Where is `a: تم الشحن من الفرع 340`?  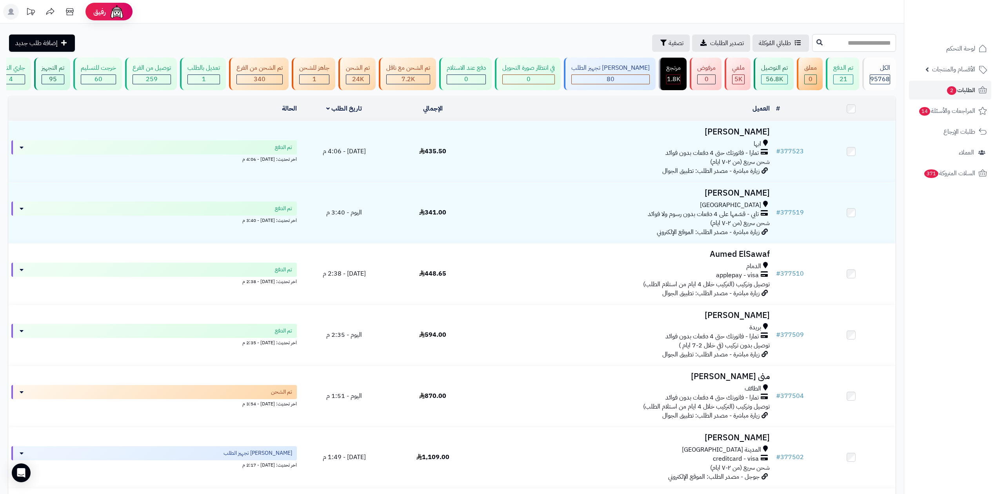 a: تم الشحن من الفرع 340 is located at coordinates (259, 74).